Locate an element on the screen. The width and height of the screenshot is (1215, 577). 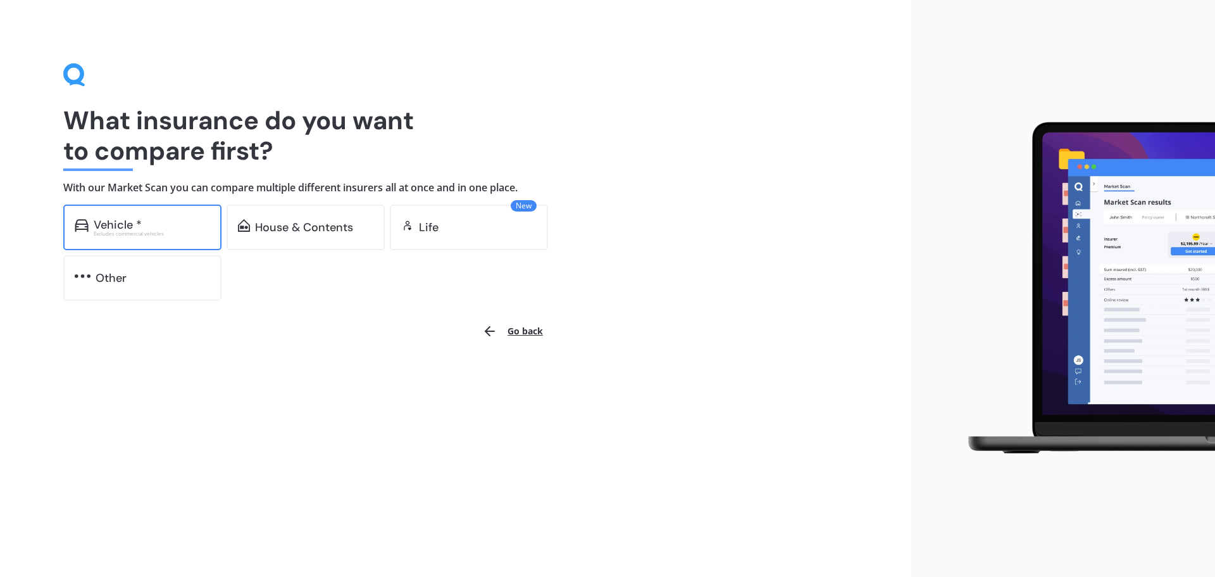
h4: With our Market Scan you can compare multiple different insurers all at once and in one place. is located at coordinates (456, 187).